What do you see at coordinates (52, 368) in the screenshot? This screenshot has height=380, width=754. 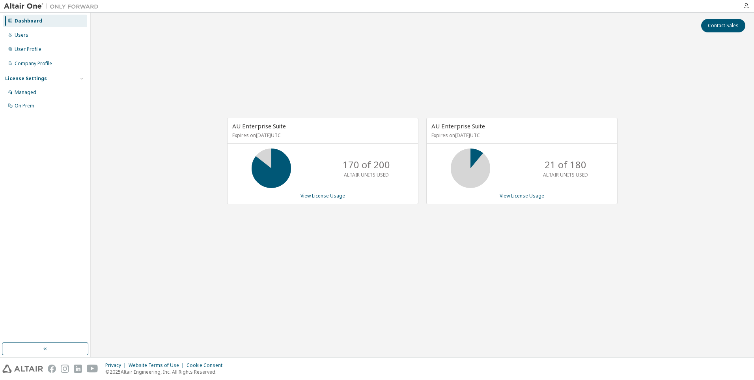 I see `img: facebook.svg` at bounding box center [52, 368].